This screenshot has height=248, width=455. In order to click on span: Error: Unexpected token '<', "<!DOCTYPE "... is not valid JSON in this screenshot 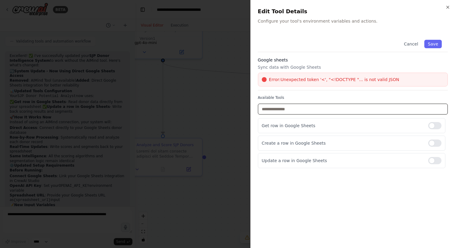, I will do `click(334, 79)`.